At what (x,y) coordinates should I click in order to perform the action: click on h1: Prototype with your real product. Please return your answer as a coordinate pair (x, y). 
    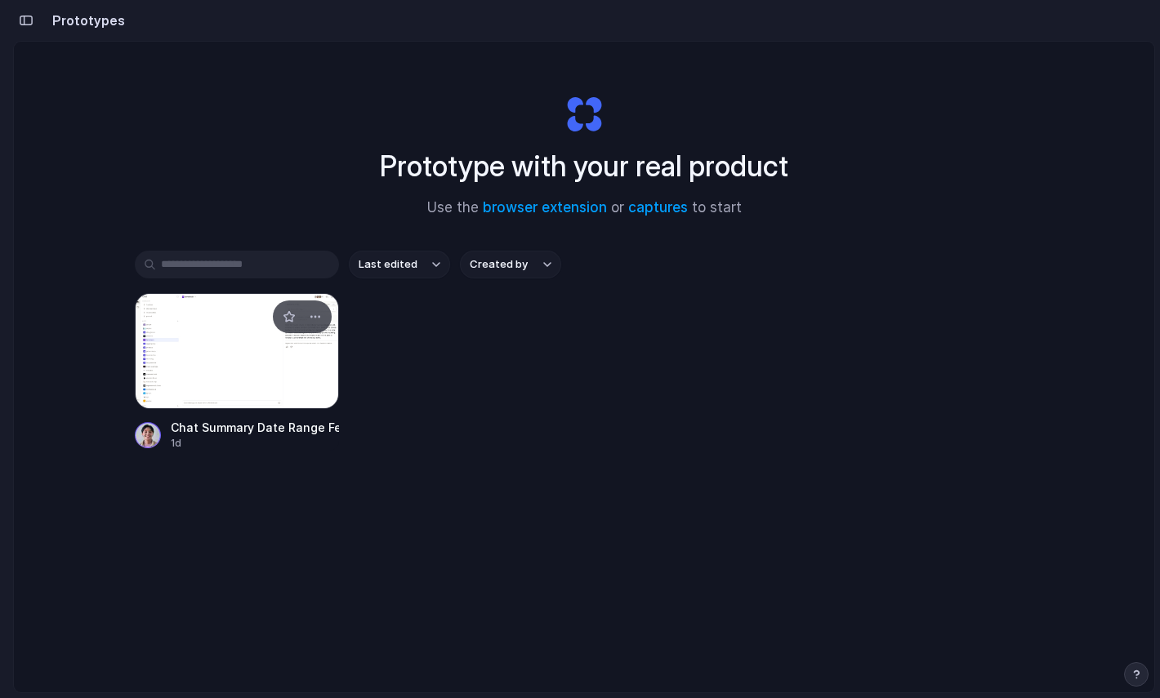
    Looking at the image, I should click on (584, 166).